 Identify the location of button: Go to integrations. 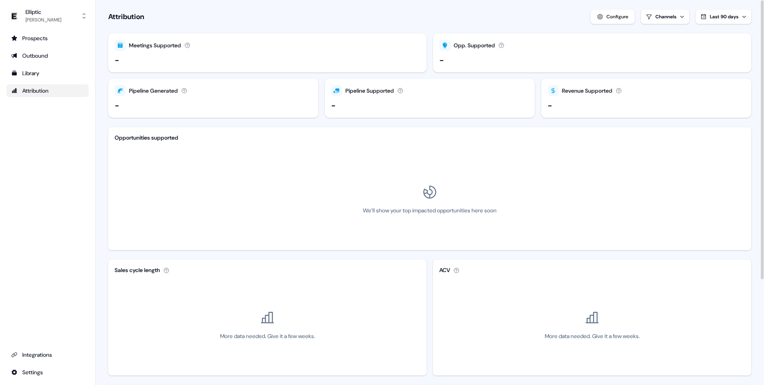
(47, 372).